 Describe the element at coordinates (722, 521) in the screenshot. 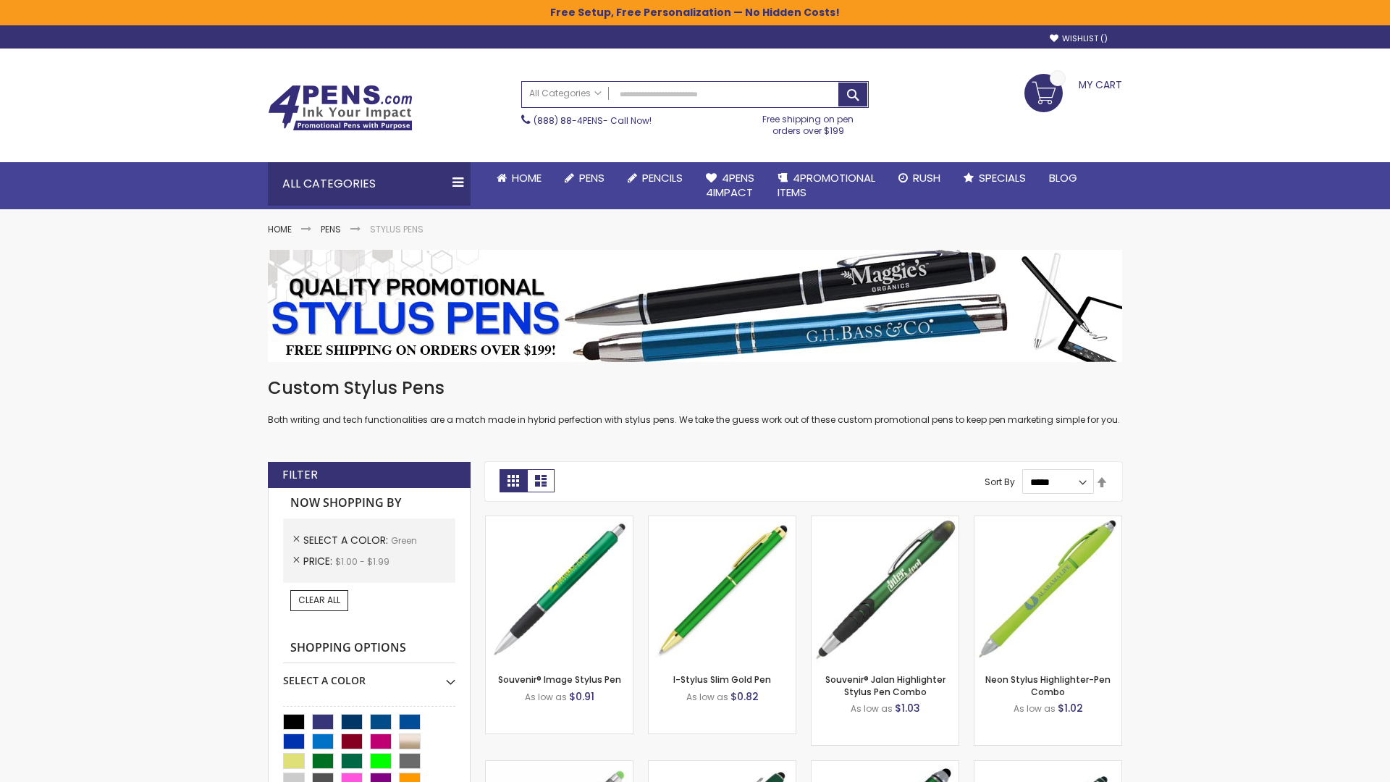

I see `a: I-Stylus Slim Gold-Green` at that location.